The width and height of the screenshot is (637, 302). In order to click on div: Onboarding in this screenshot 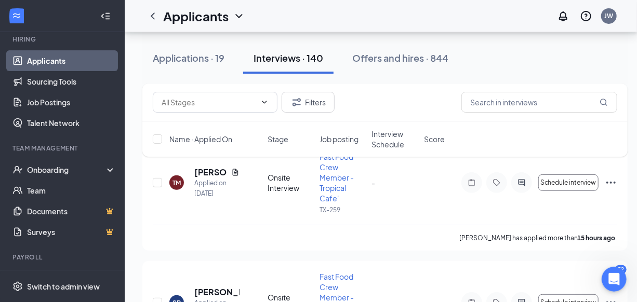, I will do `click(67, 170)`.